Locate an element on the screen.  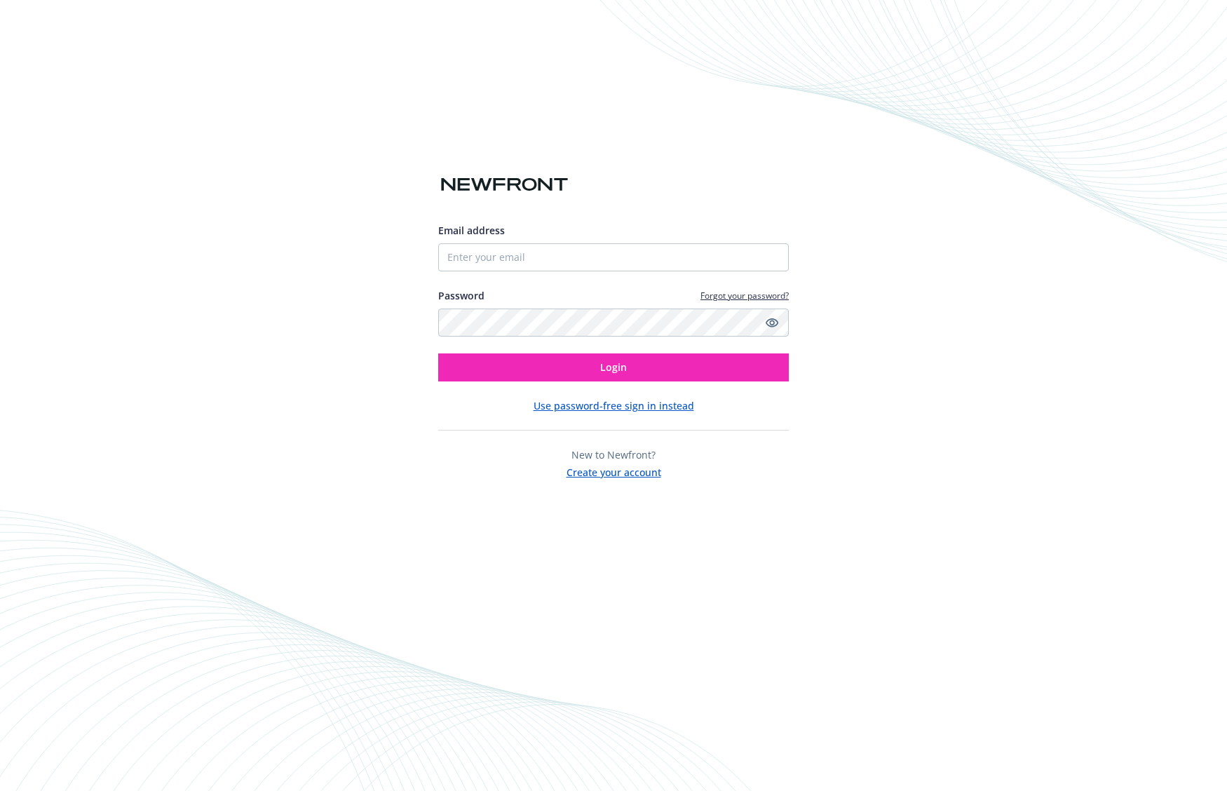
button: Use password-free sign in instead is located at coordinates (614, 405).